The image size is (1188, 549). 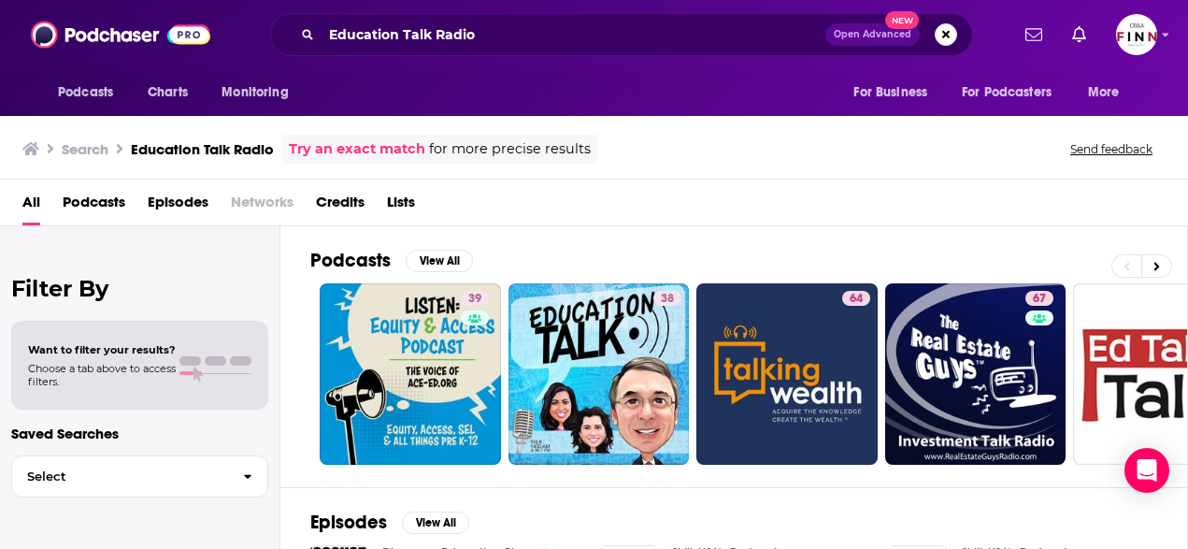 I want to click on a: Charts, so click(x=167, y=93).